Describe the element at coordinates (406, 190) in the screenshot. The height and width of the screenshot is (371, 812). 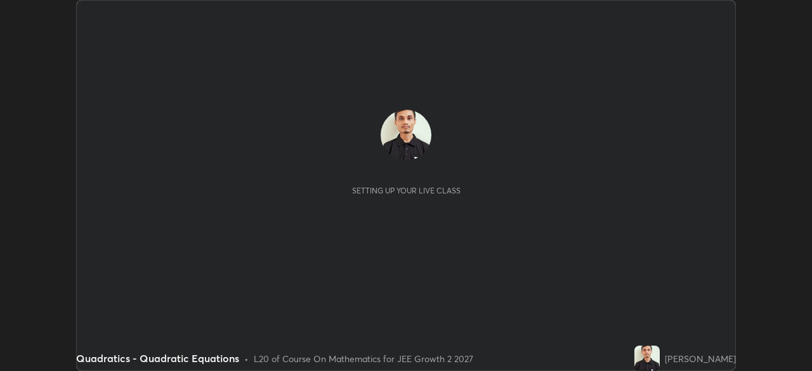
I see `div: Setting up your live class` at that location.